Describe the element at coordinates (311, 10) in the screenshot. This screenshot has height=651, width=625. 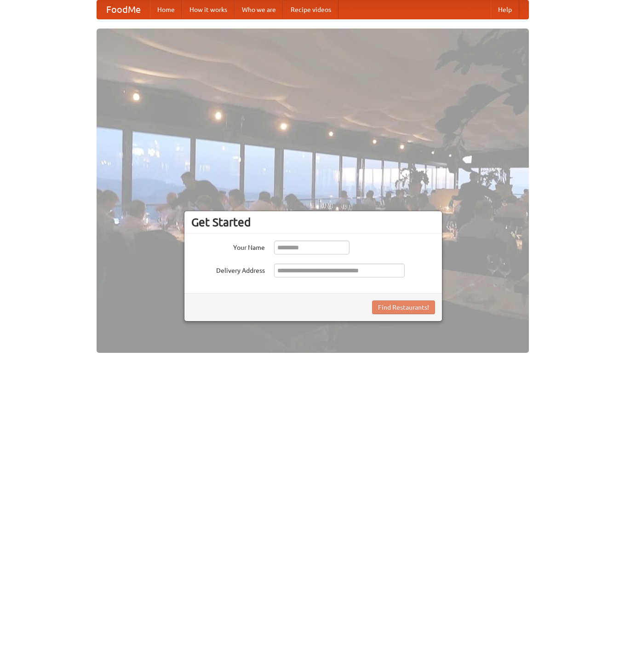
I see `a: Recipe videos` at that location.